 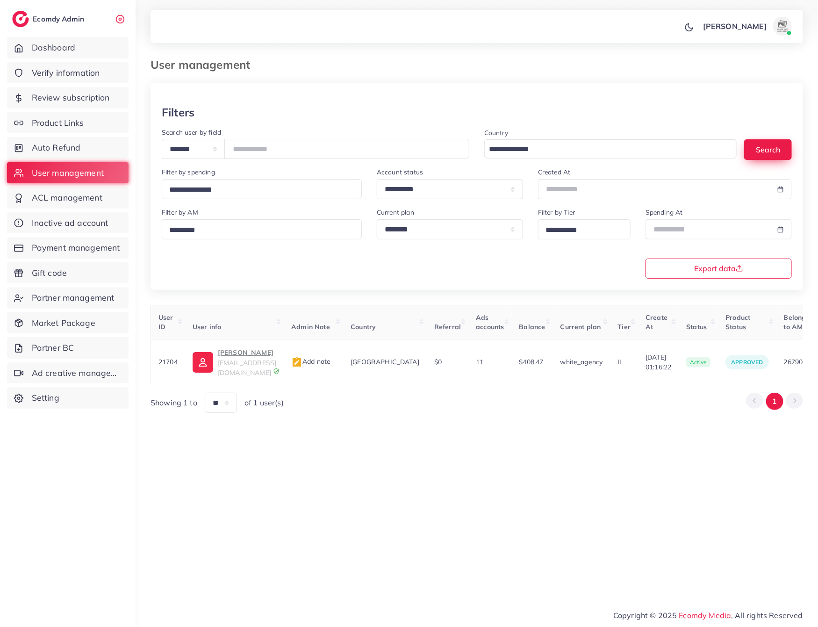 I want to click on label: Filter by AM, so click(x=180, y=212).